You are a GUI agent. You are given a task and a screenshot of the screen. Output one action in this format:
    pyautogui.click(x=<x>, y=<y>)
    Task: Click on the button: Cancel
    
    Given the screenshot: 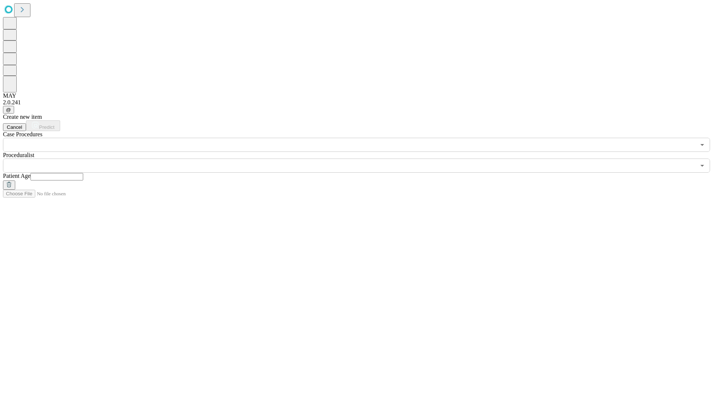 What is the action you would take?
    pyautogui.click(x=14, y=127)
    